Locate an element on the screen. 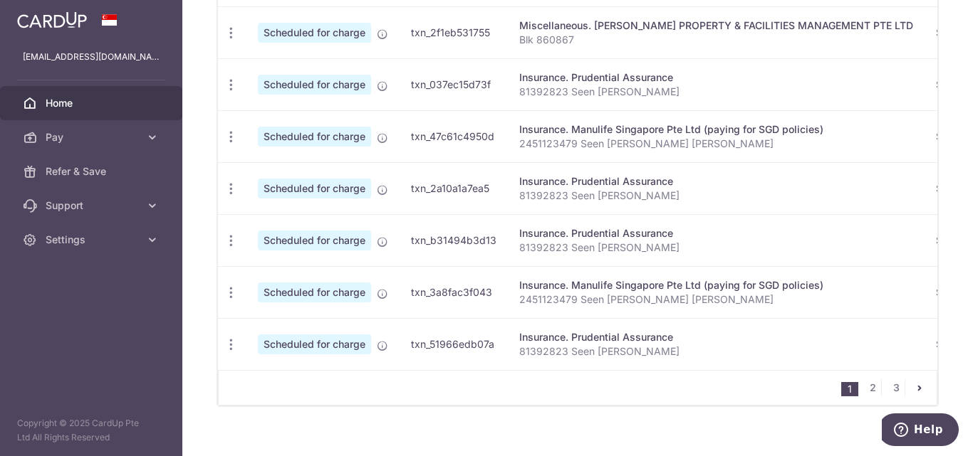  td: txn_2a10a1a7ea5 is located at coordinates (454, 188).